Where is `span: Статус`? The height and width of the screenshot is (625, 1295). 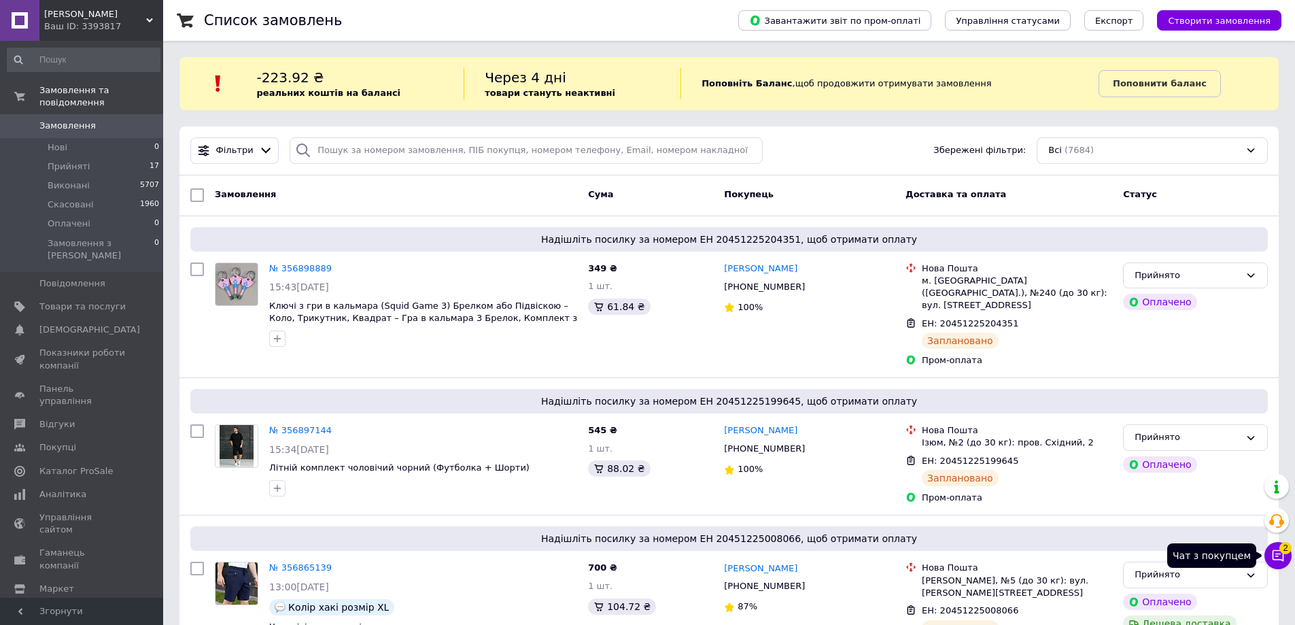
span: Статус is located at coordinates (1140, 194).